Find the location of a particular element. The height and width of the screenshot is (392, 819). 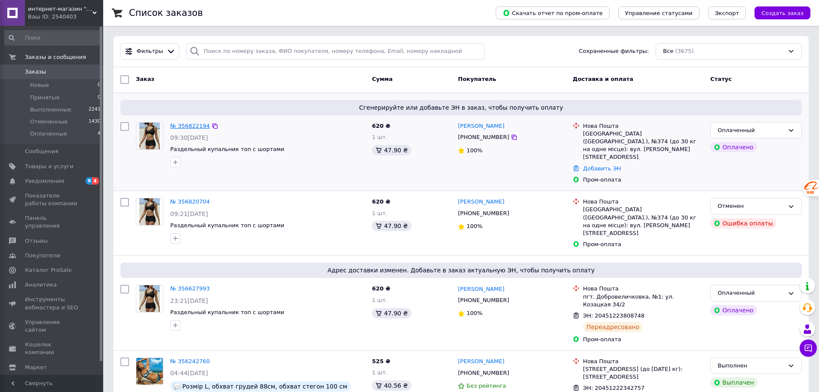

button: Управление статусами is located at coordinates (659, 13).